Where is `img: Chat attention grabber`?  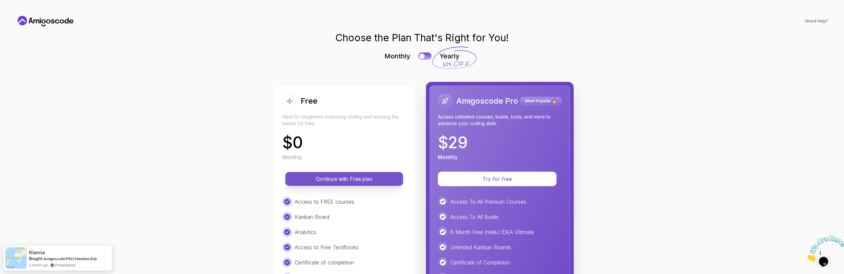
img: Chat attention grabber is located at coordinates (23, 15).